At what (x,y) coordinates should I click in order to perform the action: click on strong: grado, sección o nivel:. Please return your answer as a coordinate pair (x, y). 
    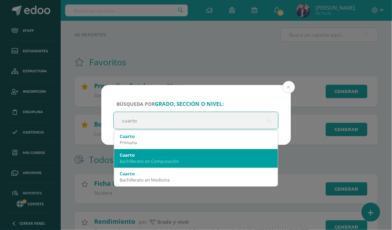
    Looking at the image, I should click on (190, 104).